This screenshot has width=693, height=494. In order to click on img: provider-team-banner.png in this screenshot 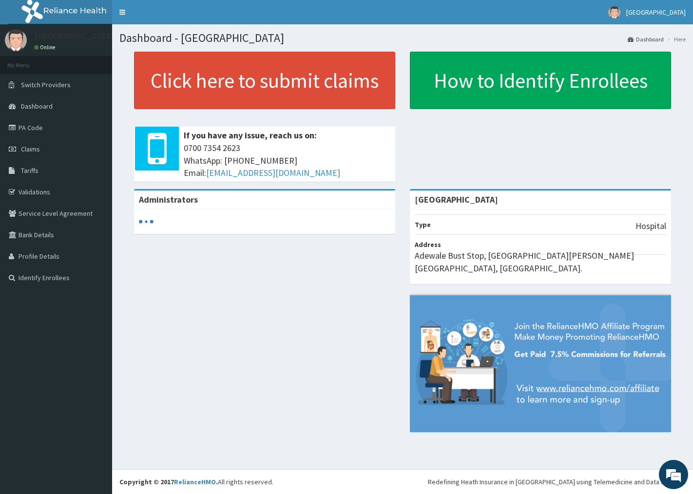, I will do `click(541, 364)`.